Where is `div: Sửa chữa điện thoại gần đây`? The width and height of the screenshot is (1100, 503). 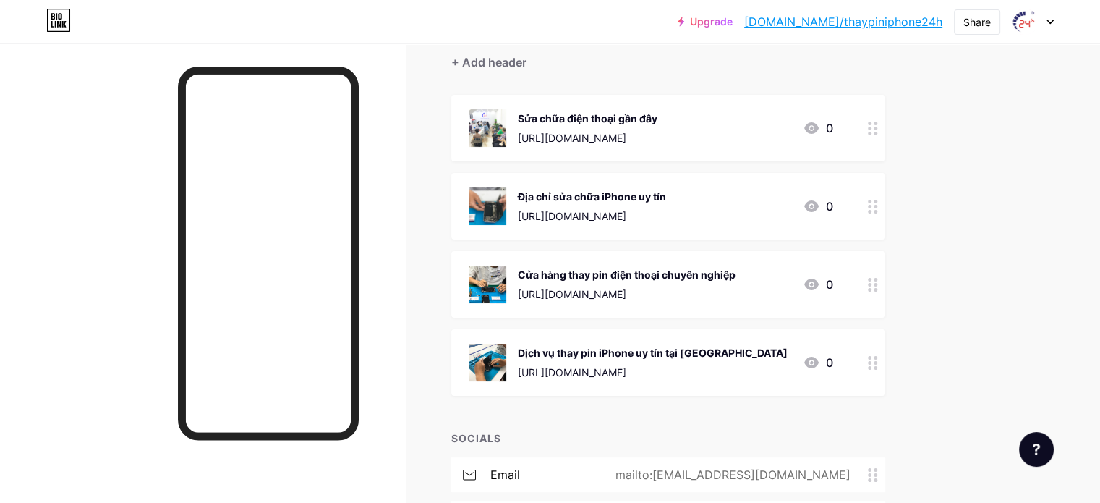
div: Sửa chữa điện thoại gần đây is located at coordinates (587, 118).